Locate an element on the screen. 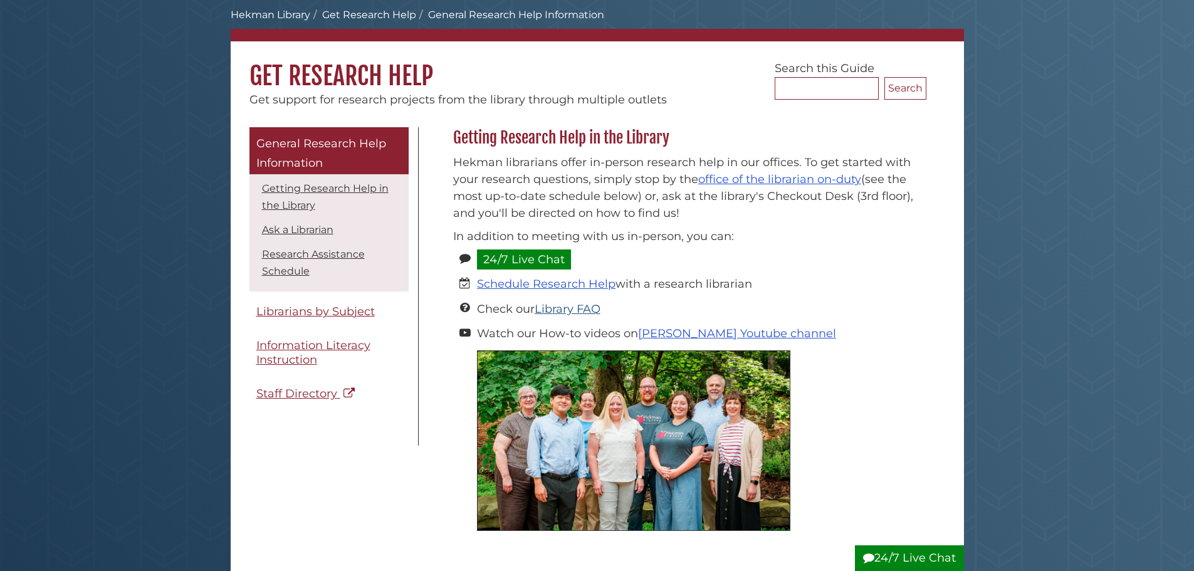 This screenshot has width=1194, height=571. a: Research Assistance Schedule is located at coordinates (314, 263).